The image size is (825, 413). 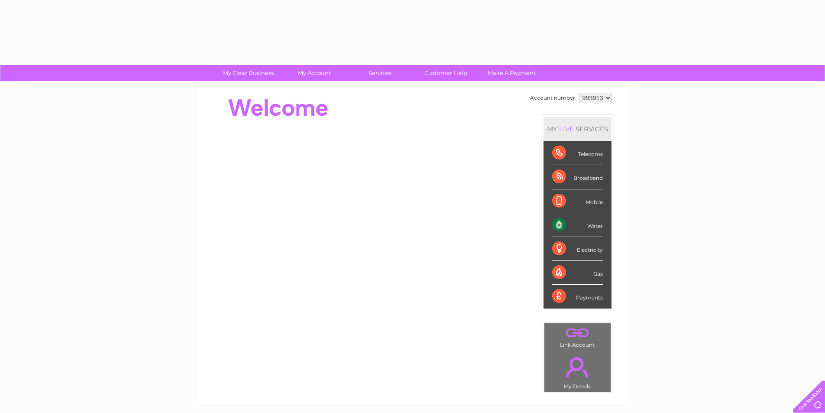 I want to click on td: Link Account, so click(x=577, y=336).